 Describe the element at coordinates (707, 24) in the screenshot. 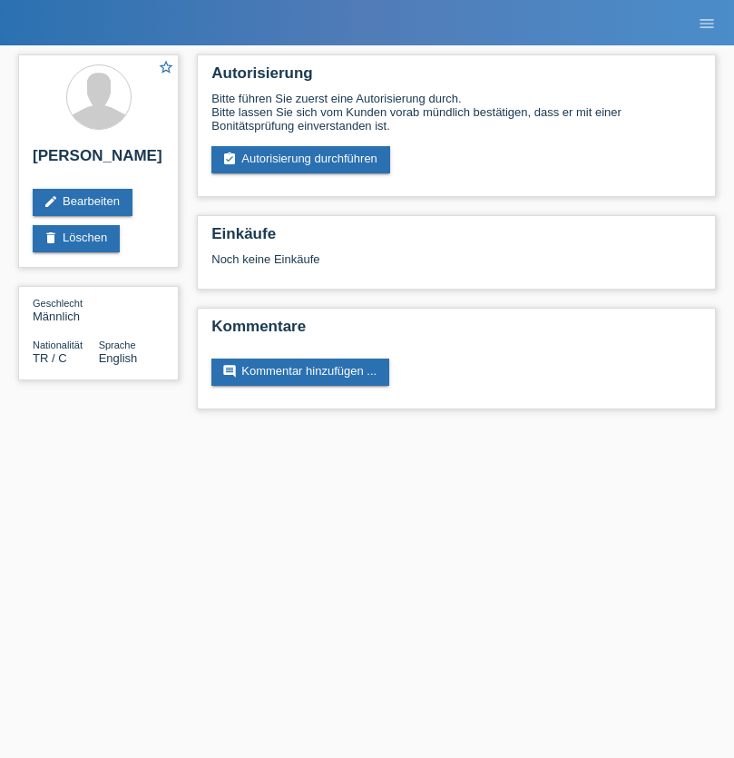

I see `i: menu` at that location.